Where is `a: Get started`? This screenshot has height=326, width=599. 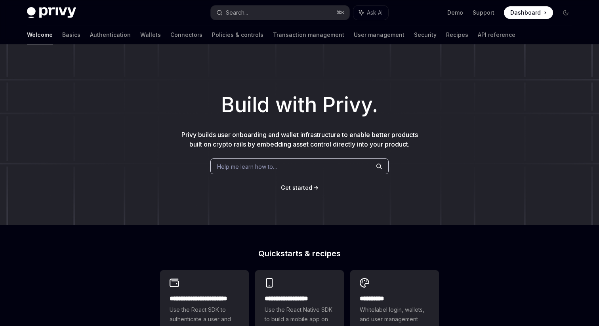
a: Get started is located at coordinates (296, 188).